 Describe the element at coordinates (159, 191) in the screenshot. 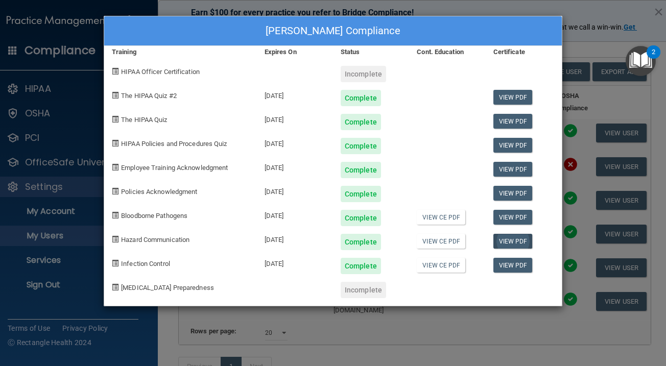

I see `span: Policies Acknowledgment` at that location.